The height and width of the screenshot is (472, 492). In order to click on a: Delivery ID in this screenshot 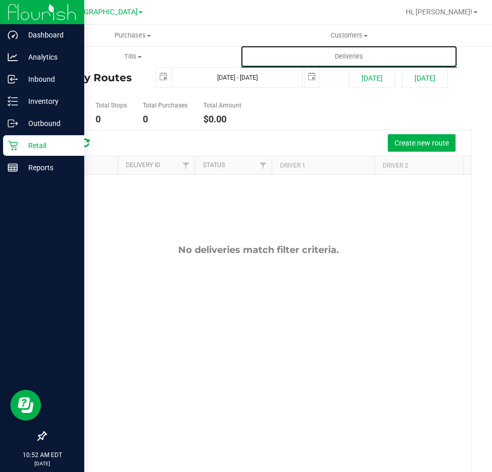, I will do `click(143, 165)`.